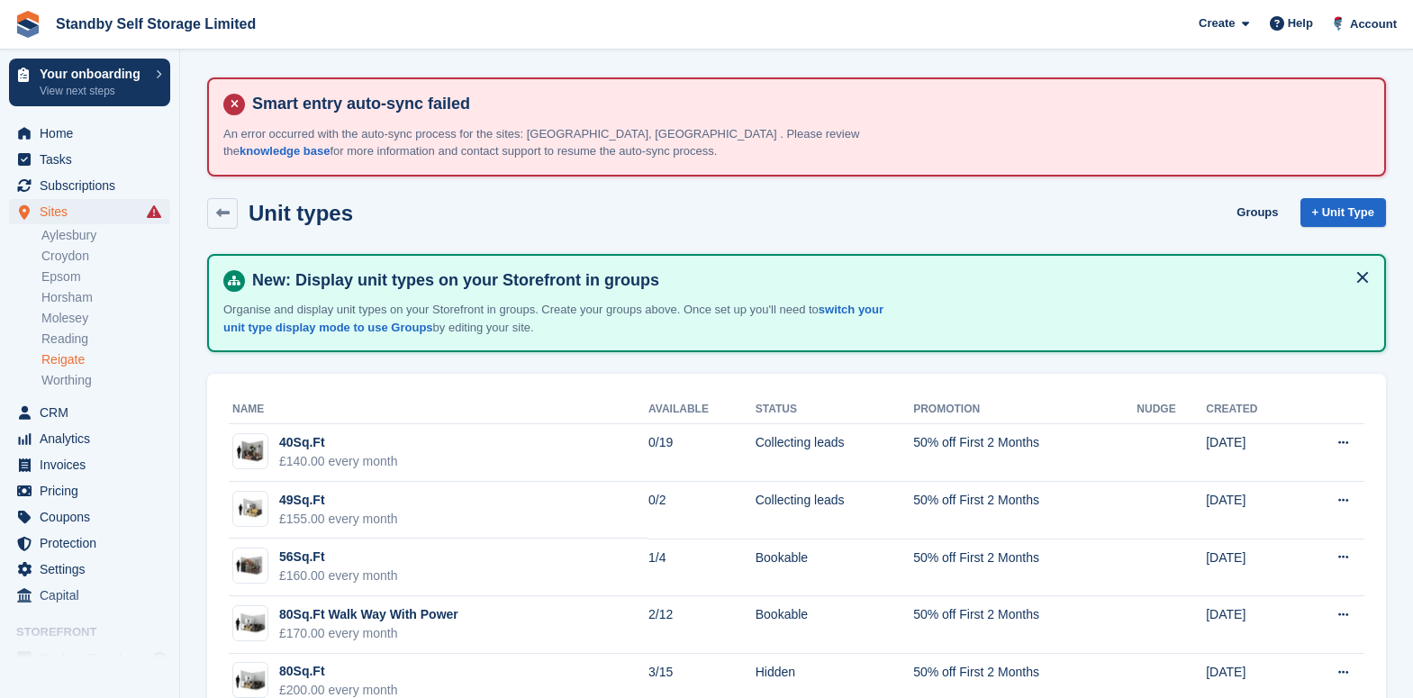  What do you see at coordinates (250, 566) in the screenshot?
I see `img: 56sqft.jpg` at bounding box center [250, 566].